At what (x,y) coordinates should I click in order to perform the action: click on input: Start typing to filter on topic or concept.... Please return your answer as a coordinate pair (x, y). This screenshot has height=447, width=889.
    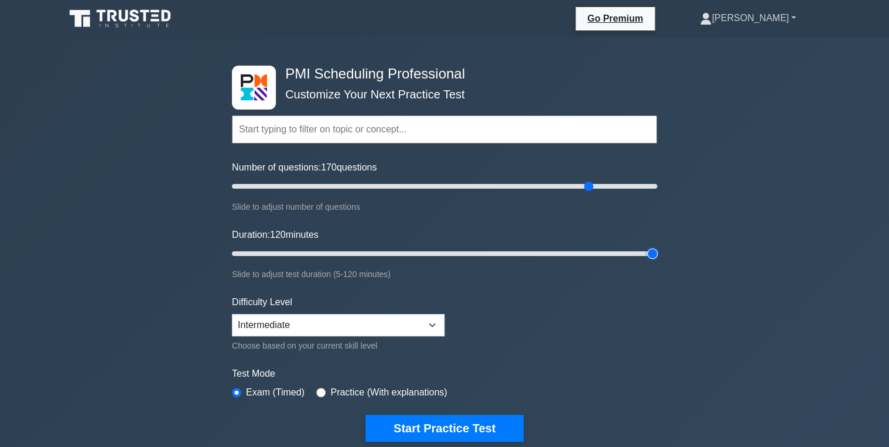
    Looking at the image, I should click on (445, 129).